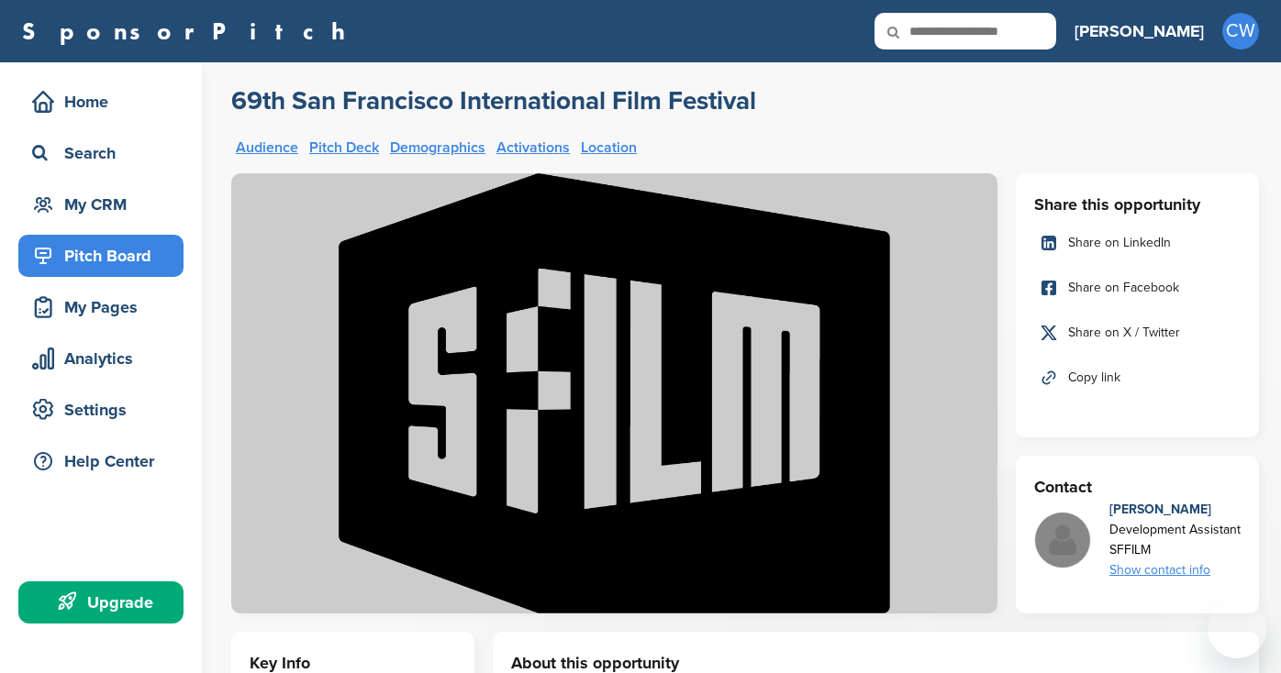  What do you see at coordinates (105, 205) in the screenshot?
I see `div: My CRM` at bounding box center [105, 205].